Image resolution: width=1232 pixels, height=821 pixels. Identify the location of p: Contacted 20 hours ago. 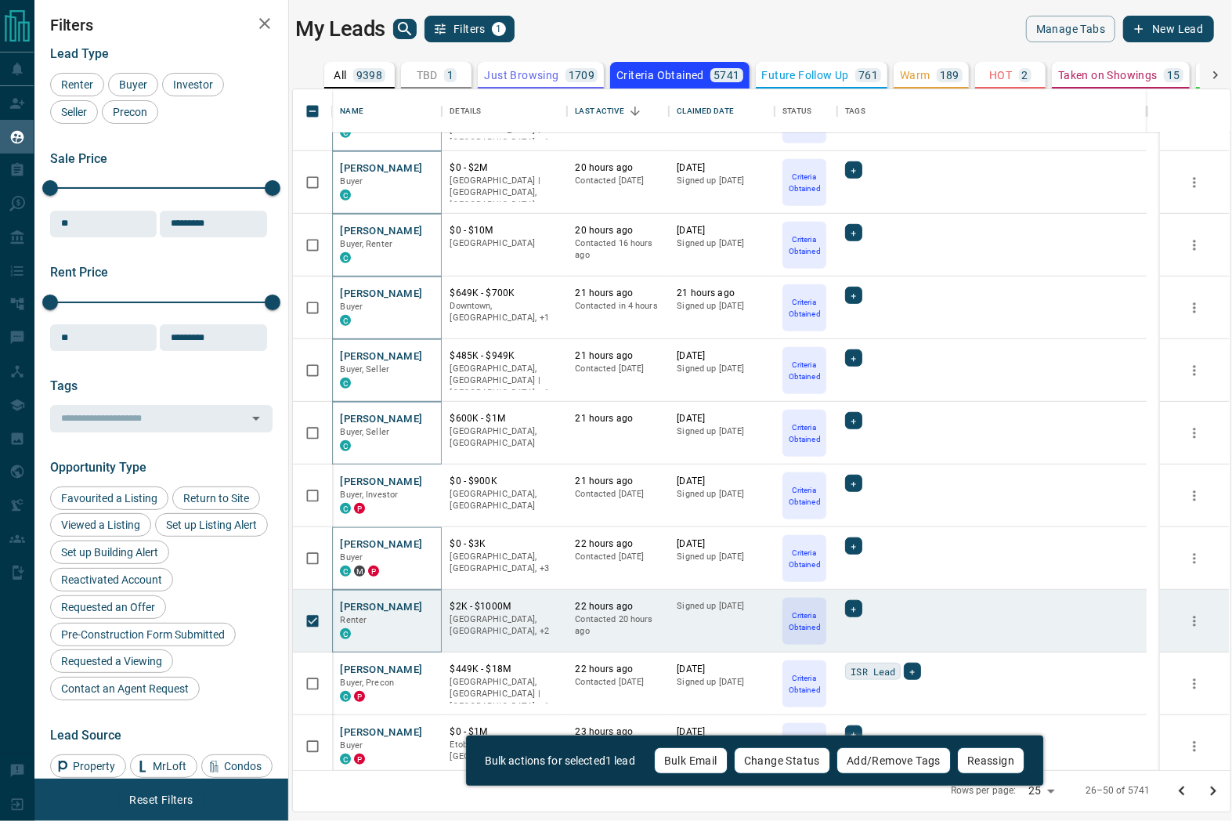
(618, 625).